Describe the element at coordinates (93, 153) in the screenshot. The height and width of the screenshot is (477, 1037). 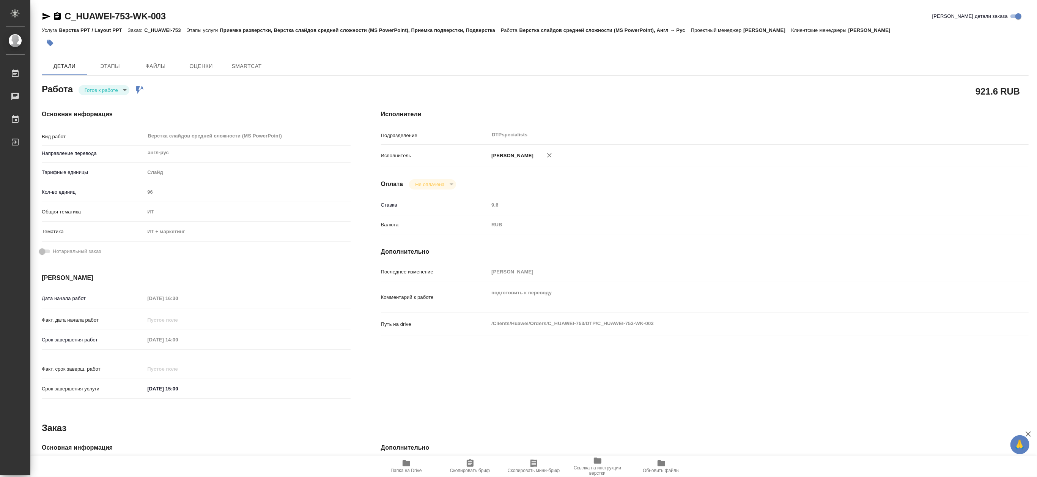
I see `p: Направление перевода` at that location.